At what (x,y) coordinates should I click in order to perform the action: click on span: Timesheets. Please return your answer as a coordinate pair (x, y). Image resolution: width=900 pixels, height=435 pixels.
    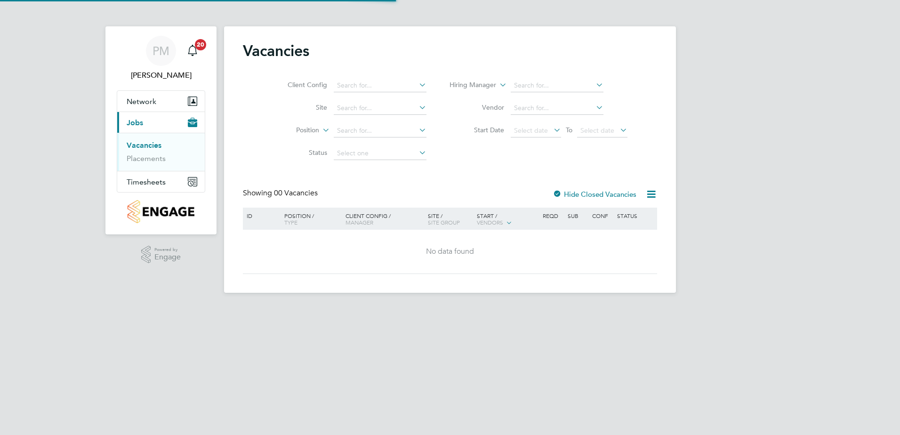
    Looking at the image, I should click on (146, 182).